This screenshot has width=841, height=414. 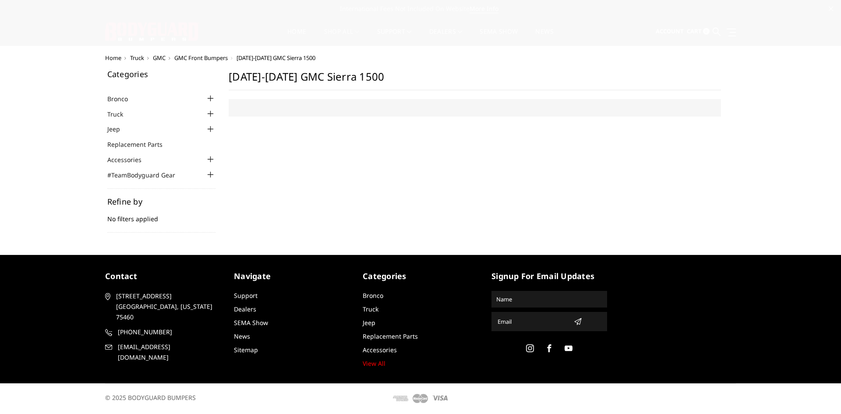 What do you see at coordinates (159, 58) in the screenshot?
I see `a: GMC` at bounding box center [159, 58].